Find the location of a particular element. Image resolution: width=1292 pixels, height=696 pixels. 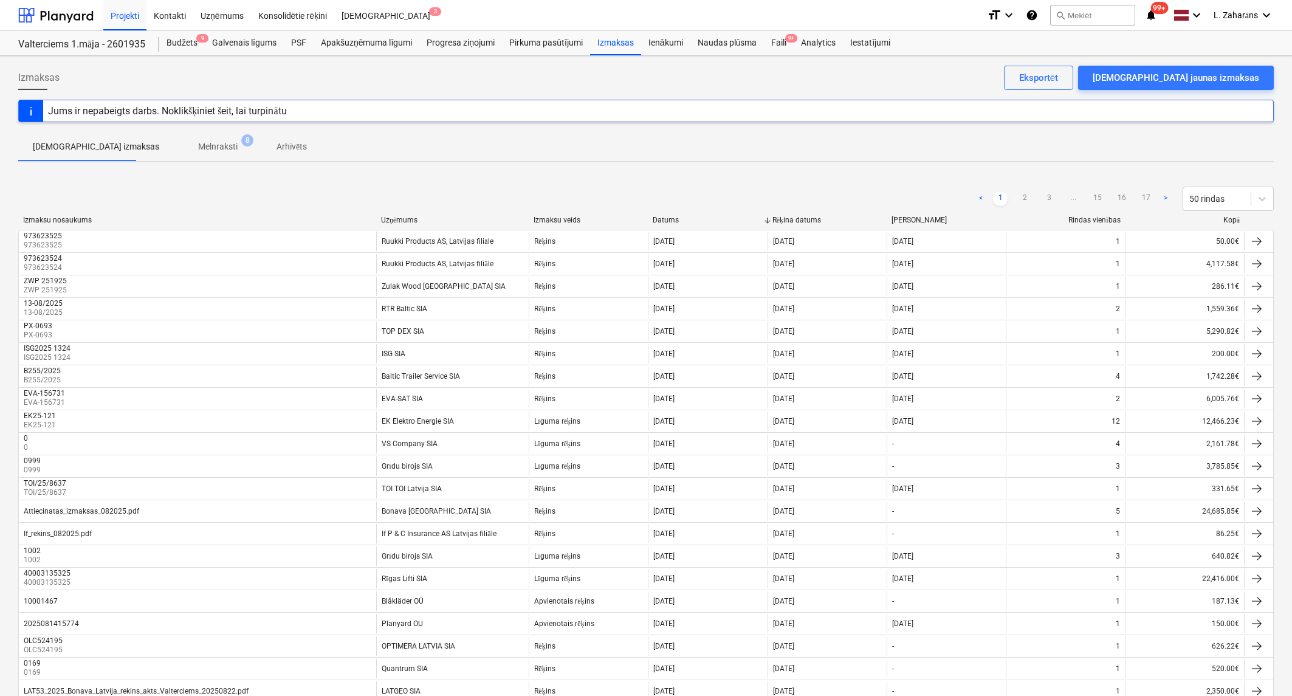

div: Chat Widget is located at coordinates (1261, 666).